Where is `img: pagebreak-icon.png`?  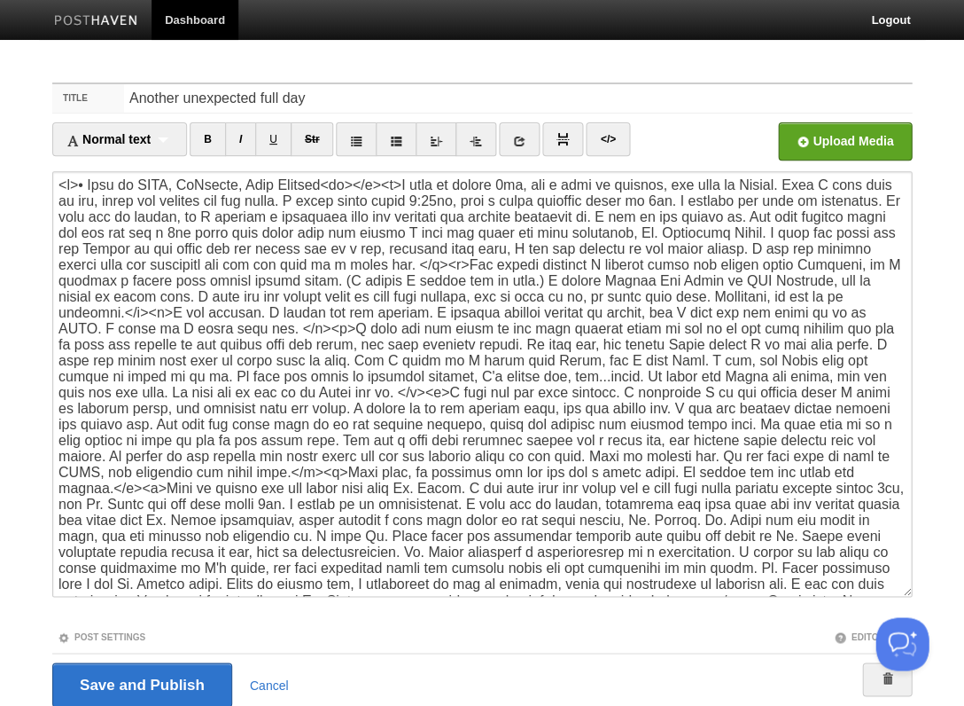 img: pagebreak-icon.png is located at coordinates (563, 139).